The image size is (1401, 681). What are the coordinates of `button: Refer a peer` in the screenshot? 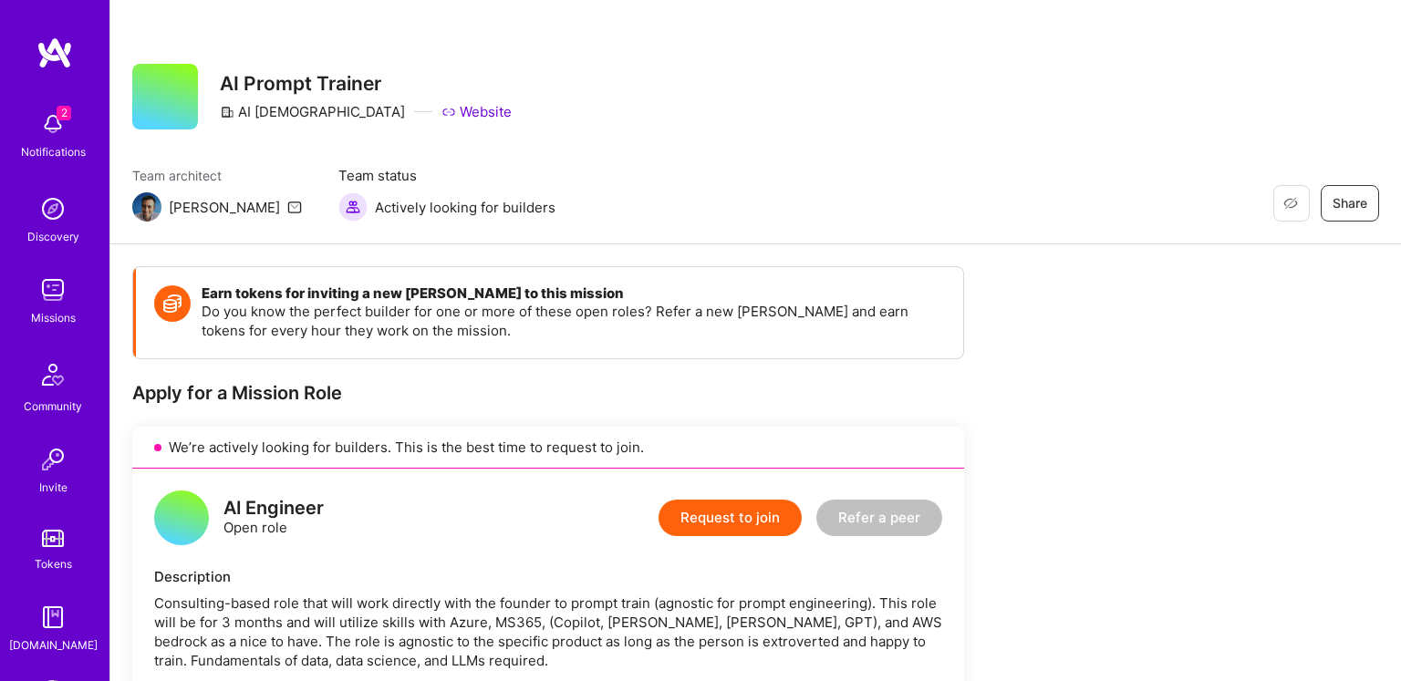 It's located at (879, 518).